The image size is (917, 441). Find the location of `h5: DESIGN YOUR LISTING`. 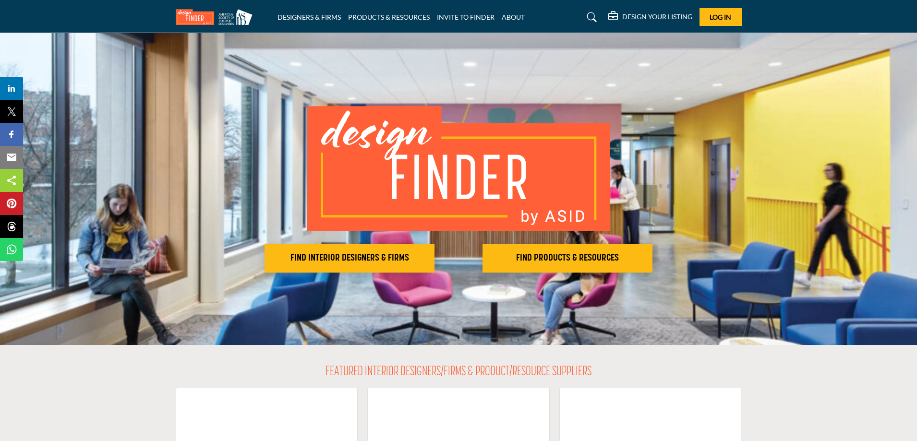

h5: DESIGN YOUR LISTING is located at coordinates (657, 17).